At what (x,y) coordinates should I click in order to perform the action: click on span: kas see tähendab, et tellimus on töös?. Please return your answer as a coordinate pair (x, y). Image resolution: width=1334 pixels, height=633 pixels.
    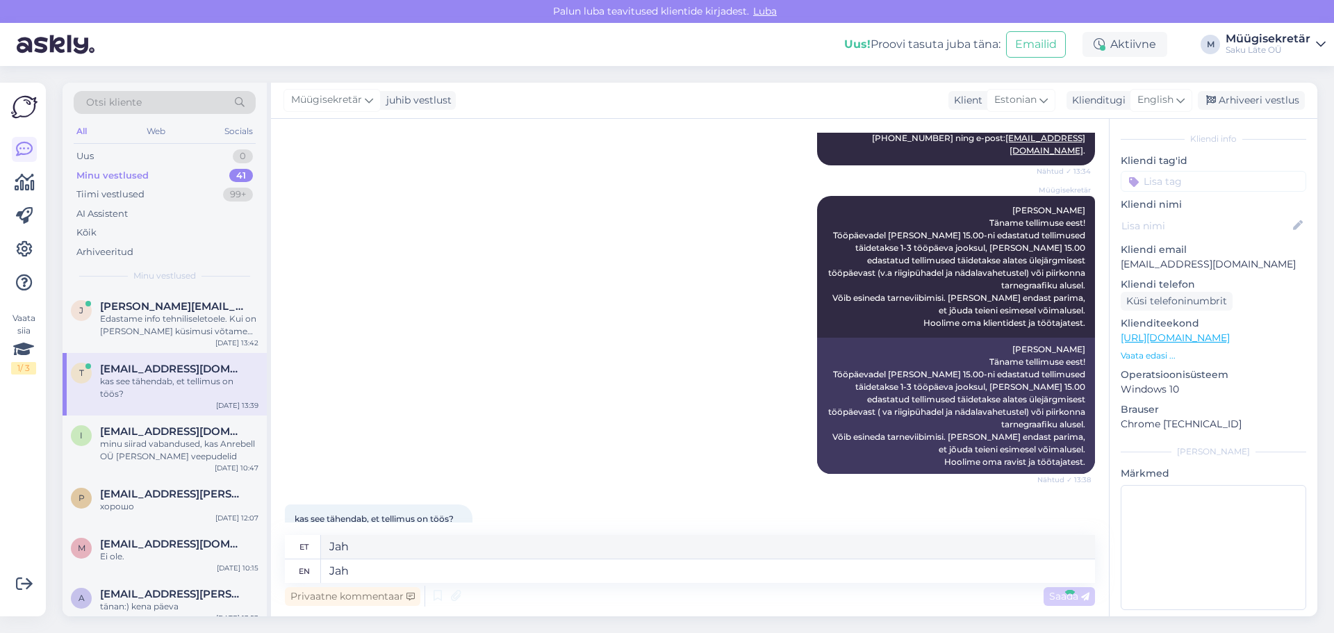
    Looking at the image, I should click on (374, 518).